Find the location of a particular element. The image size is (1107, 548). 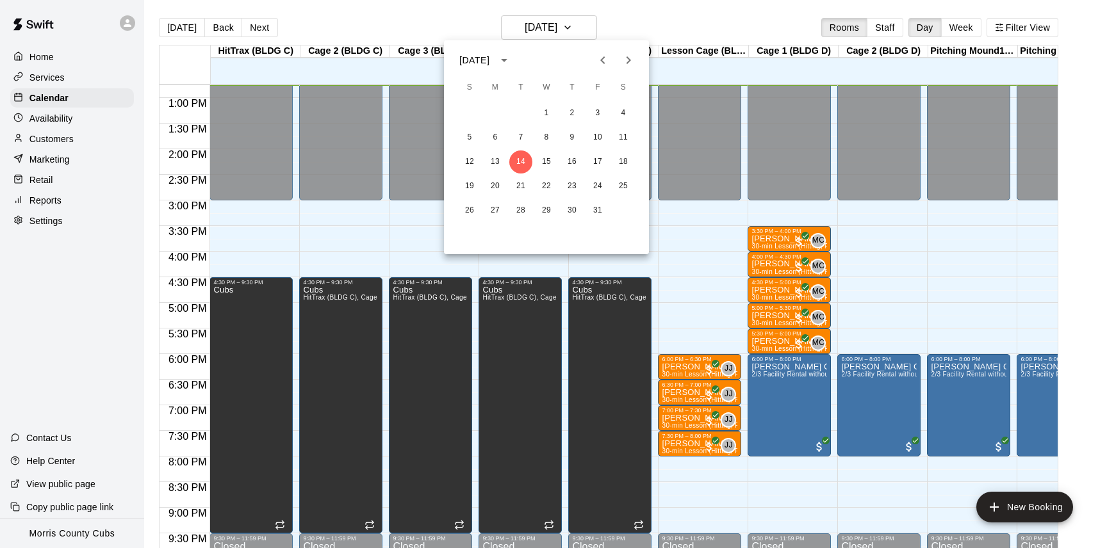

button: 21 is located at coordinates (521, 186).